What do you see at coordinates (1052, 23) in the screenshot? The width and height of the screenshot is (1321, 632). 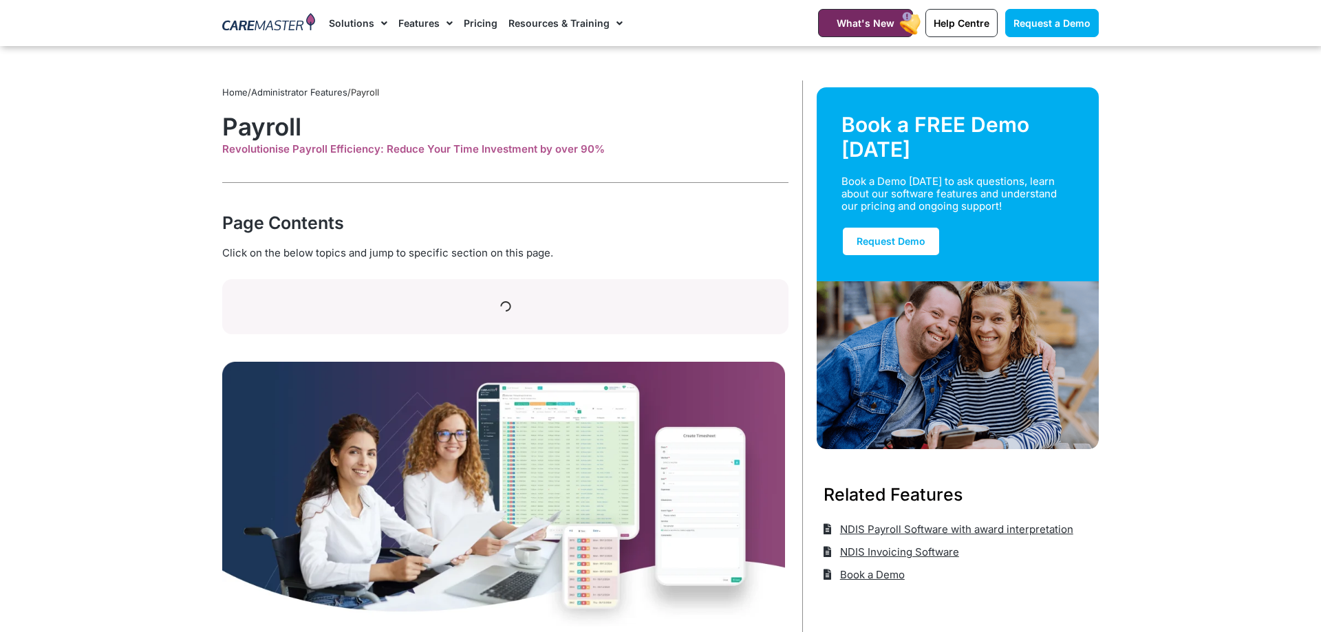 I see `span: Request a Demo` at bounding box center [1052, 23].